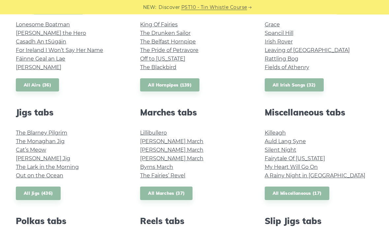 This screenshot has width=389, height=229. What do you see at coordinates (194, 221) in the screenshot?
I see `h2: Reels tabs` at bounding box center [194, 221].